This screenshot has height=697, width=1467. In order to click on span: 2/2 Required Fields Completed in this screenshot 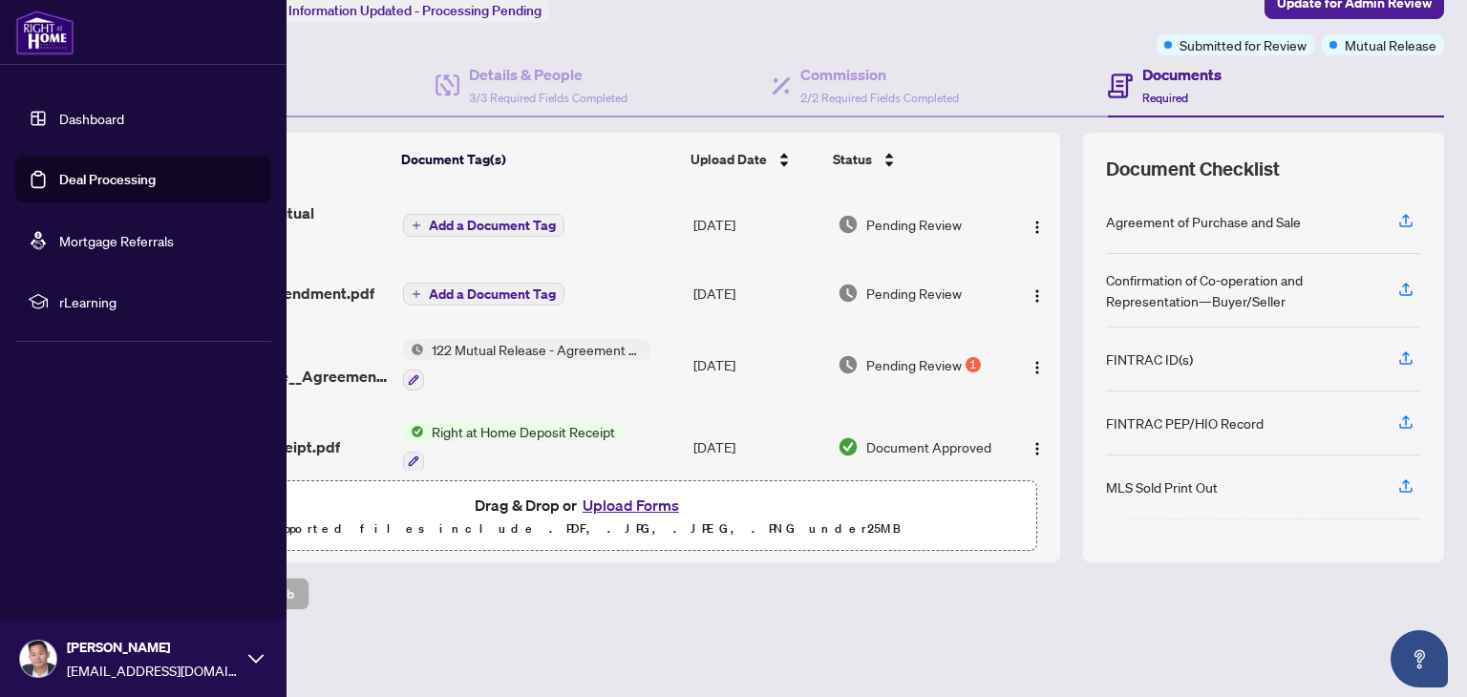, I will do `click(880, 97)`.